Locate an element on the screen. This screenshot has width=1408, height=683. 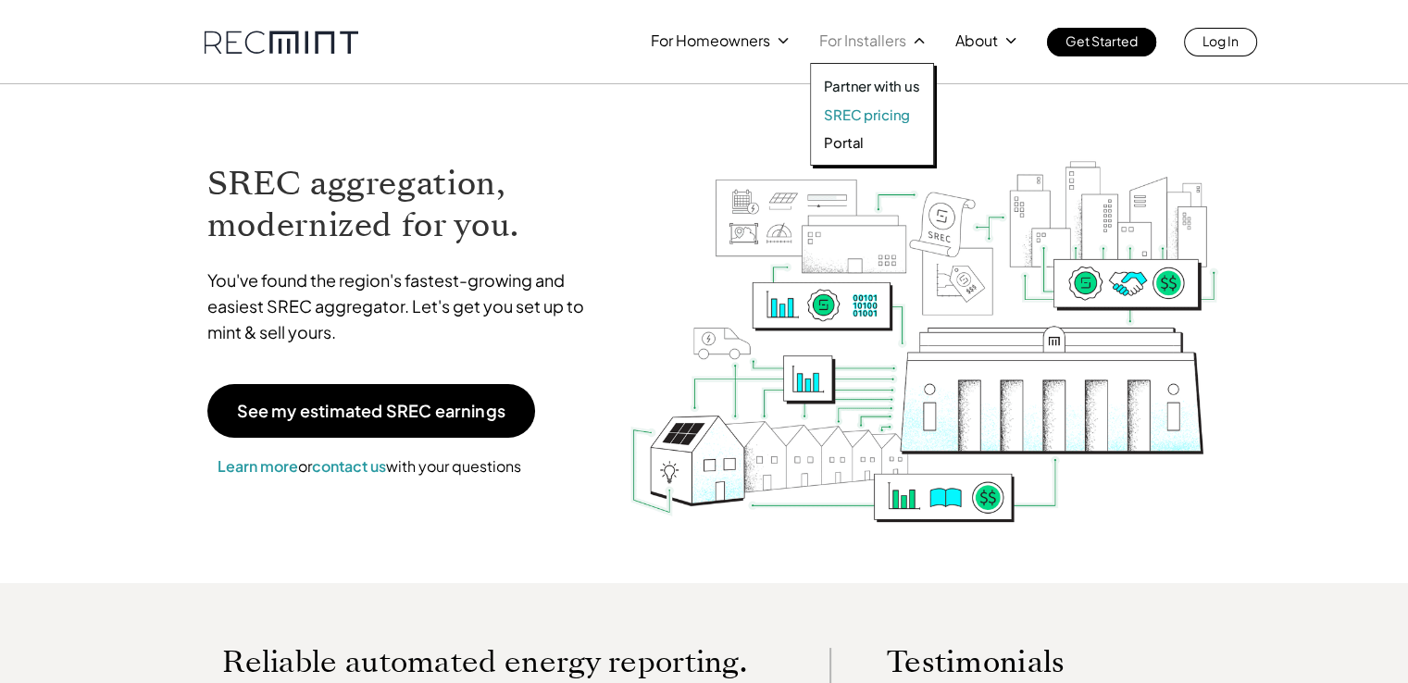
p: Get Started is located at coordinates (1101, 41).